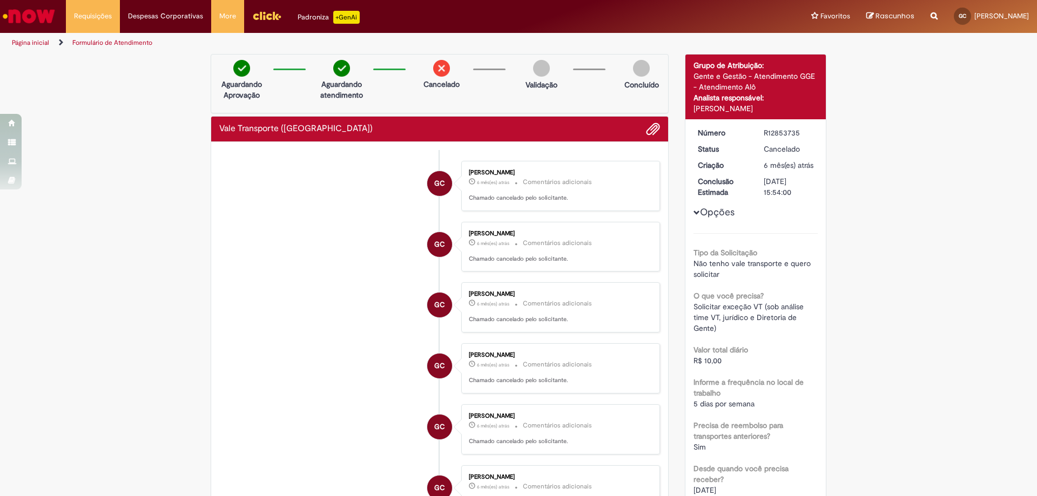  I want to click on p: +GenAi, so click(346, 17).